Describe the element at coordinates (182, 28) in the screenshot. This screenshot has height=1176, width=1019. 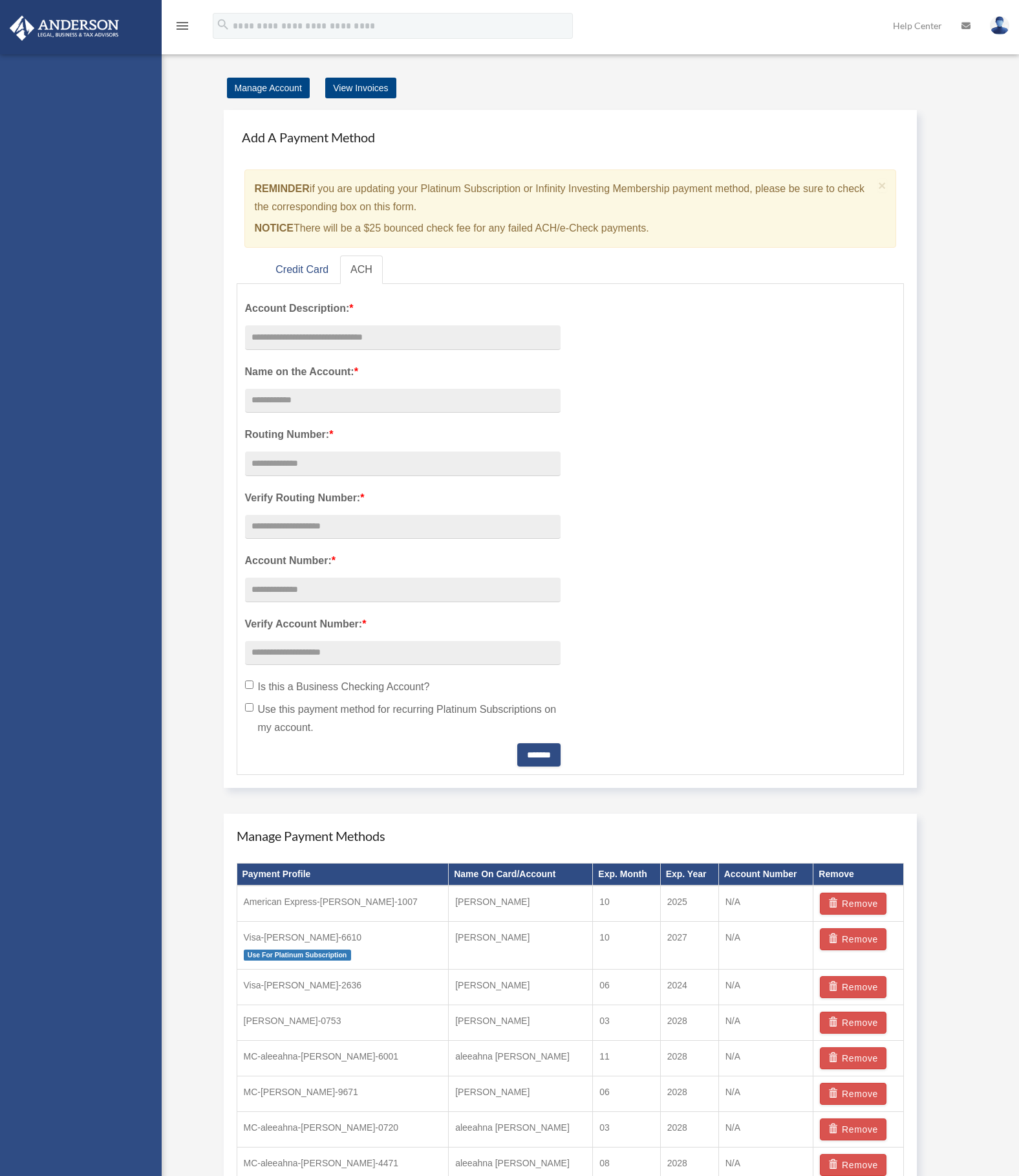
I see `a: menu` at that location.